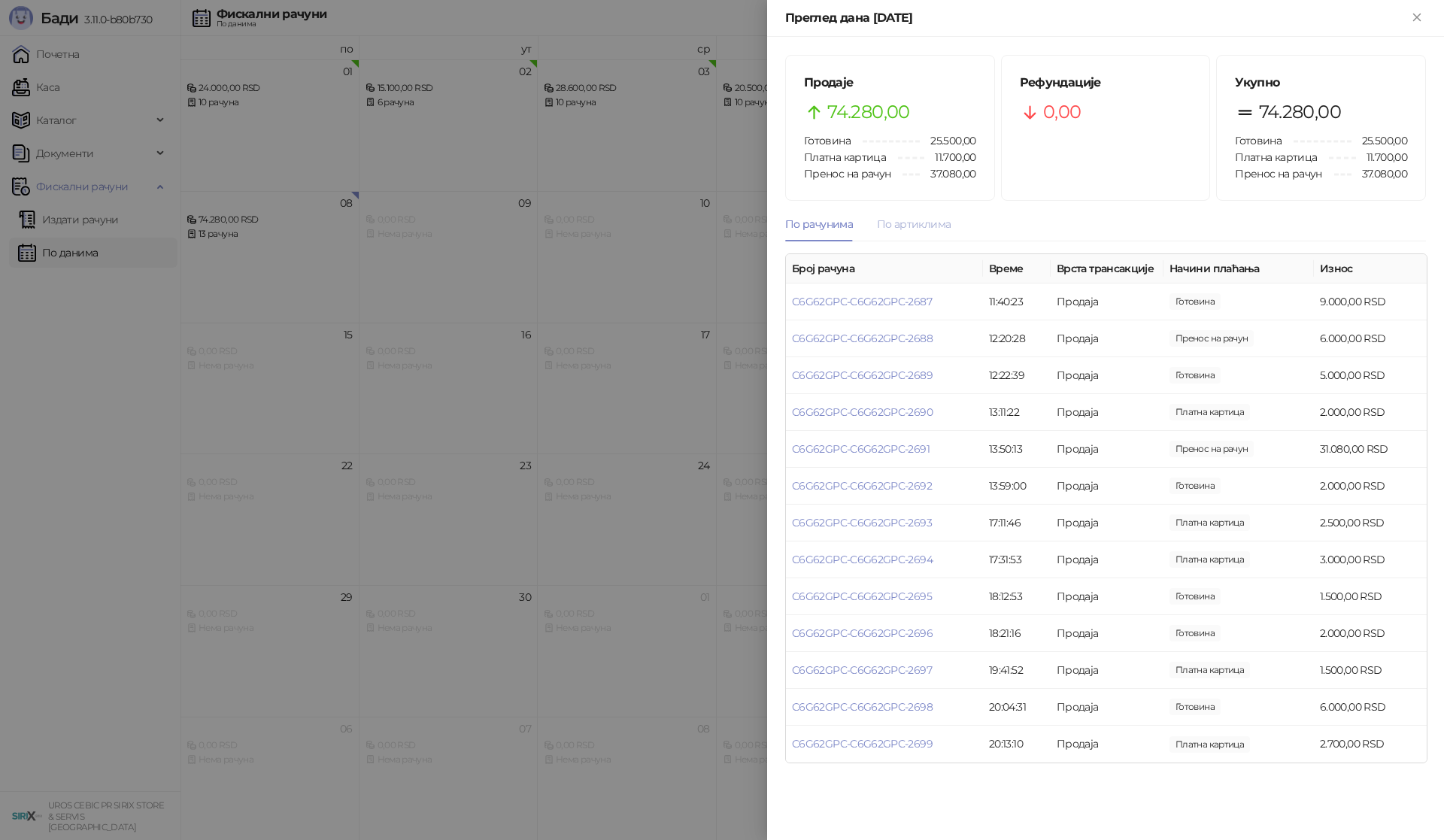 This screenshot has height=840, width=1444. Describe the element at coordinates (860, 449) in the screenshot. I see `a: C6G62GPC-C6G62GPC-2691` at that location.